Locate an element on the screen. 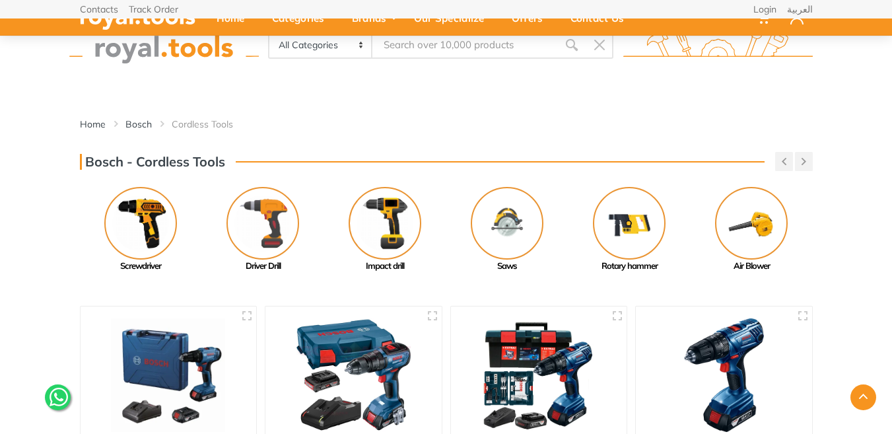 Image resolution: width=892 pixels, height=434 pixels. a: Driver Drill is located at coordinates (263, 230).